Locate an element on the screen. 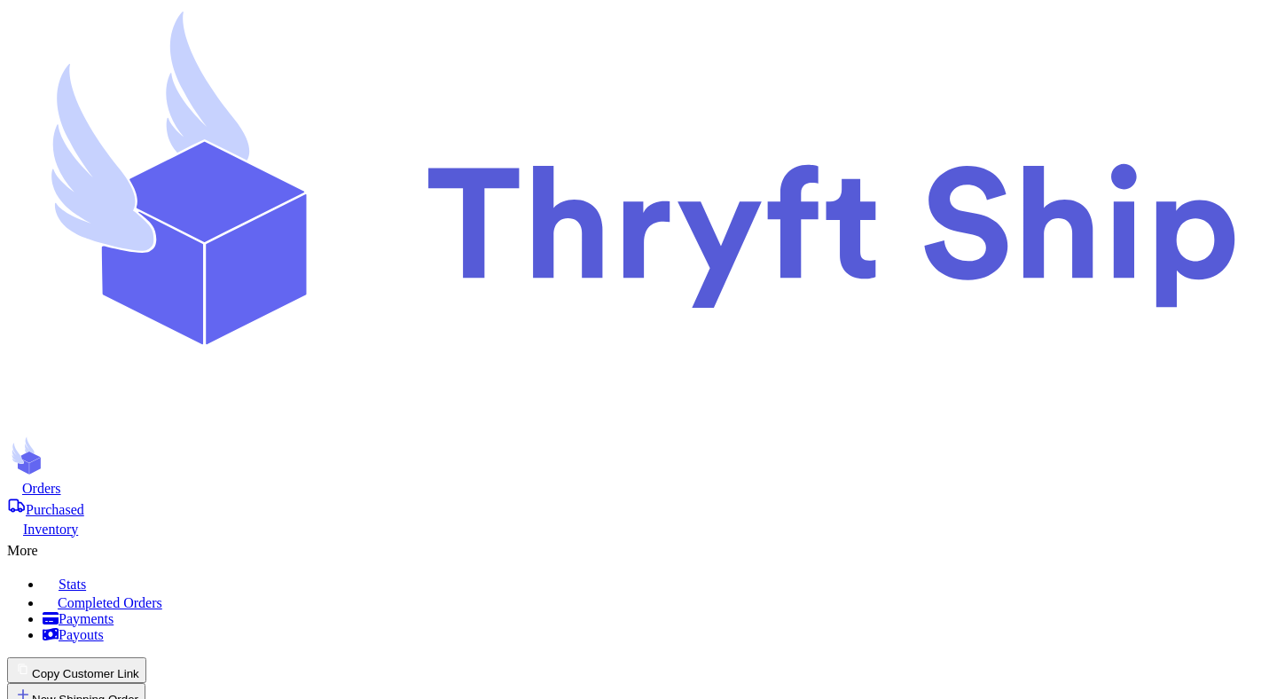  a: Purchased is located at coordinates (638, 507).